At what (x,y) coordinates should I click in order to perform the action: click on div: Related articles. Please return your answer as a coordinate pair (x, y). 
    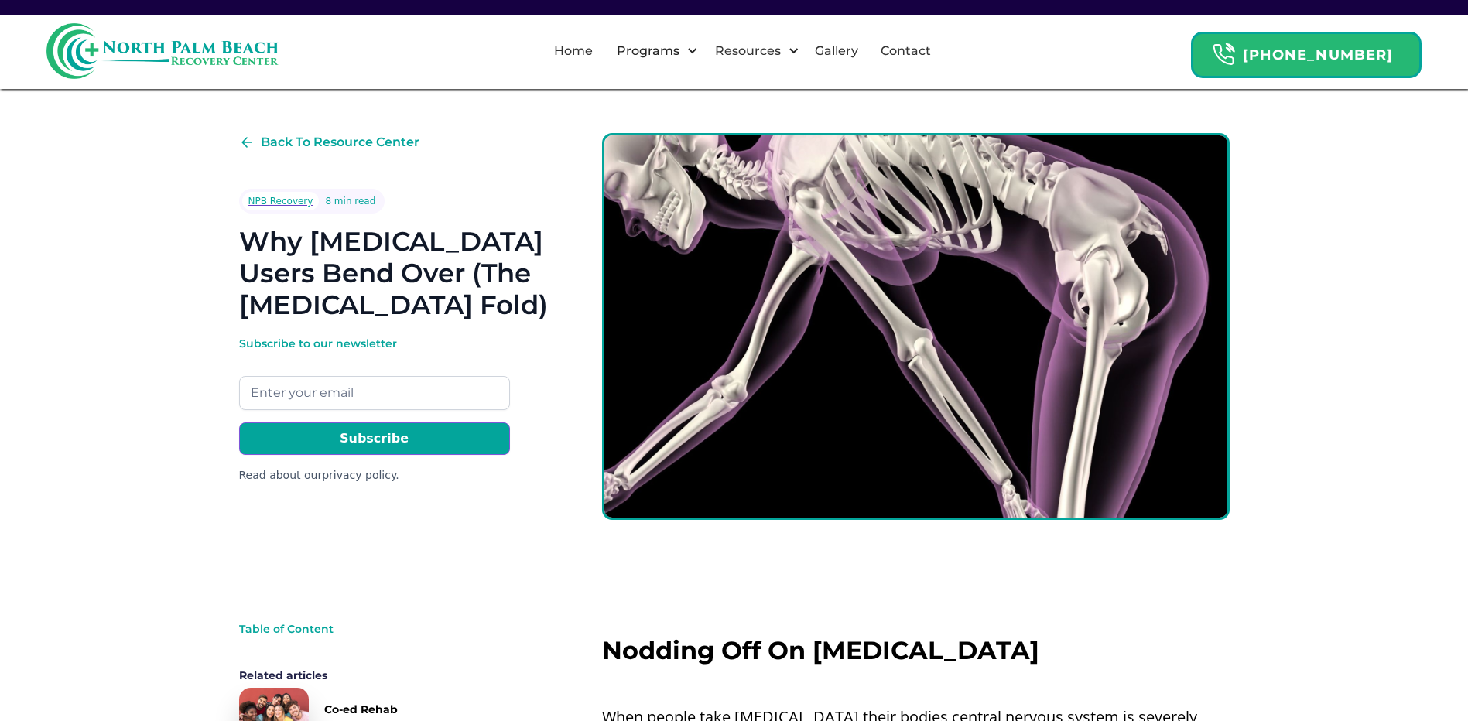
    Looking at the image, I should click on (363, 676).